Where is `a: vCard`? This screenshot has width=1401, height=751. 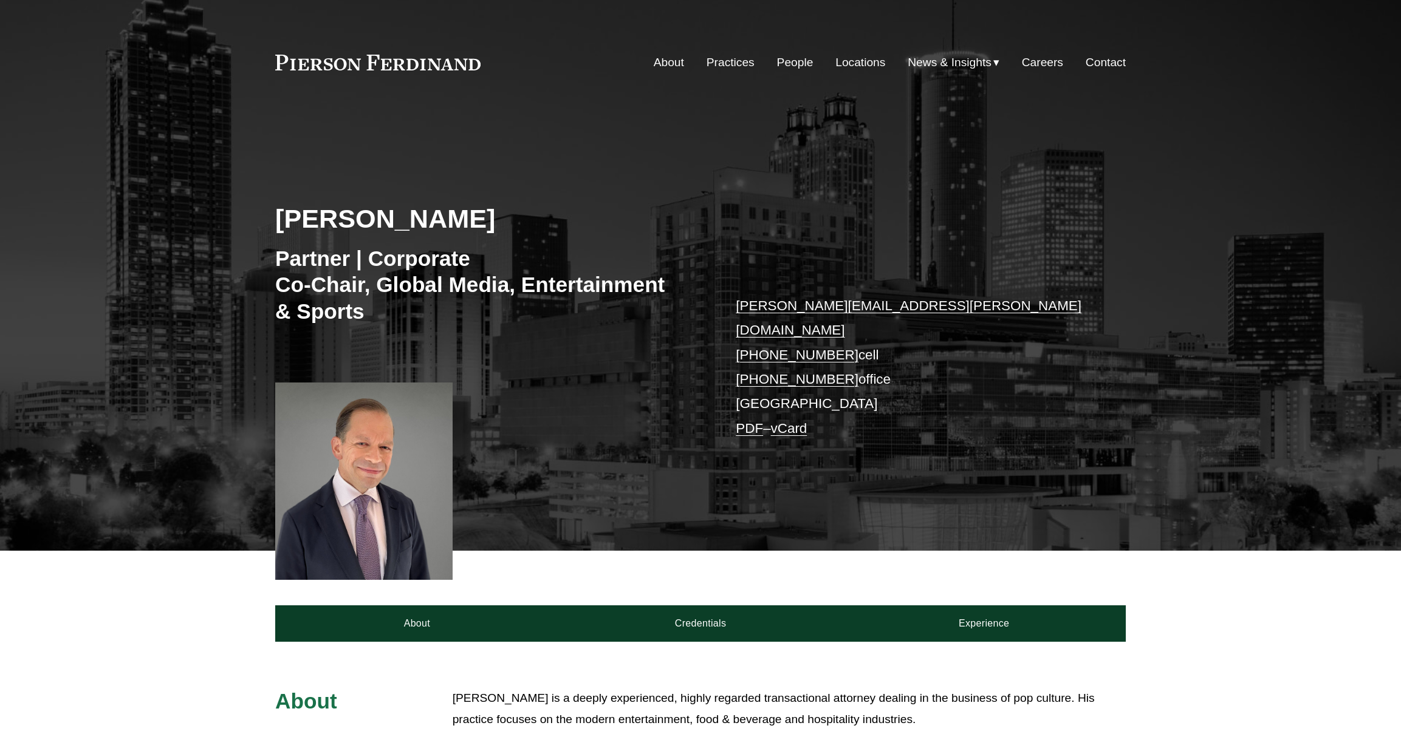 a: vCard is located at coordinates (789, 428).